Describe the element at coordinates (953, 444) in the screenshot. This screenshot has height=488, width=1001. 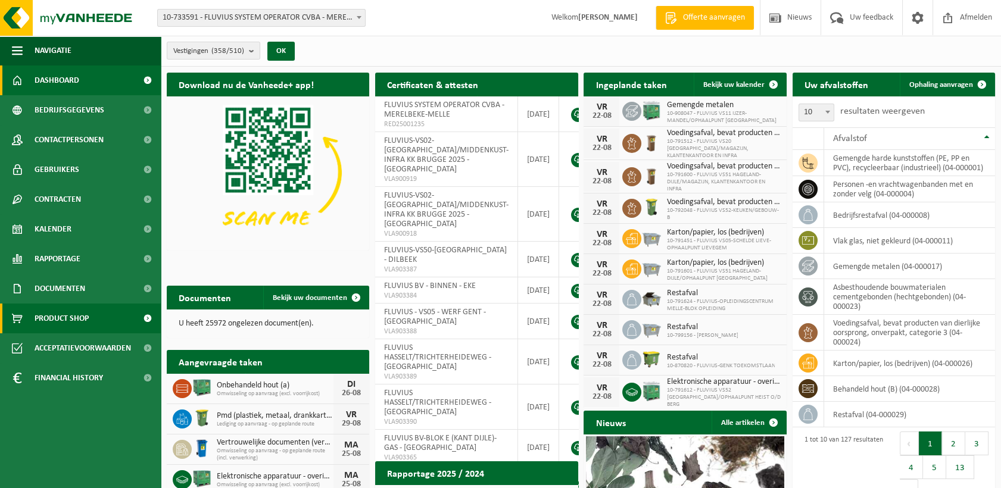
I see `button: 2` at that location.